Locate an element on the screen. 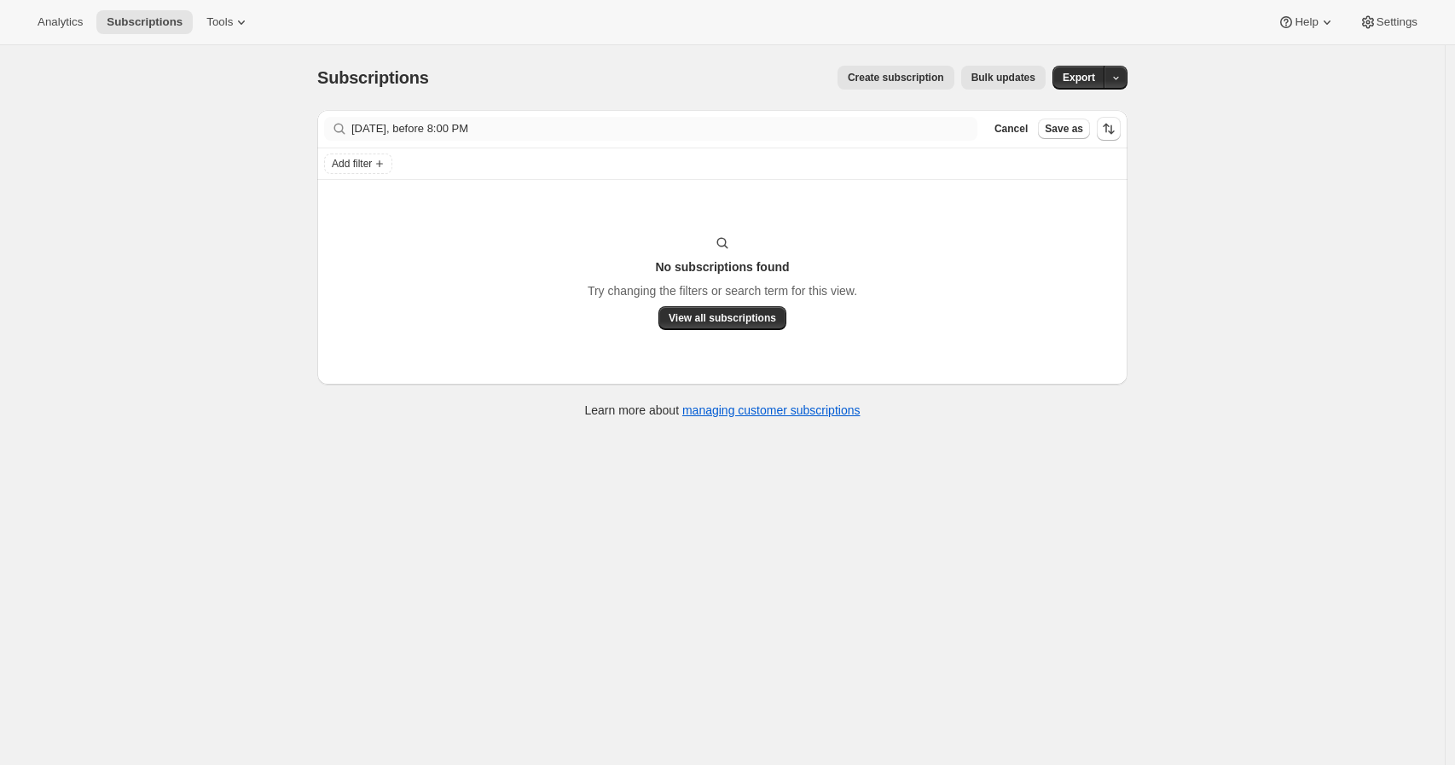 The height and width of the screenshot is (765, 1455). button: Bulk updates is located at coordinates (1003, 78).